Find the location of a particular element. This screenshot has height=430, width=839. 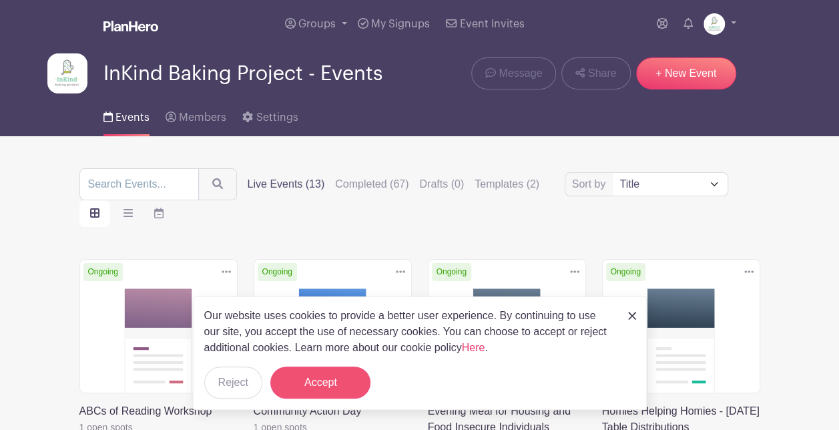

label: Templates (2) is located at coordinates (507, 184).